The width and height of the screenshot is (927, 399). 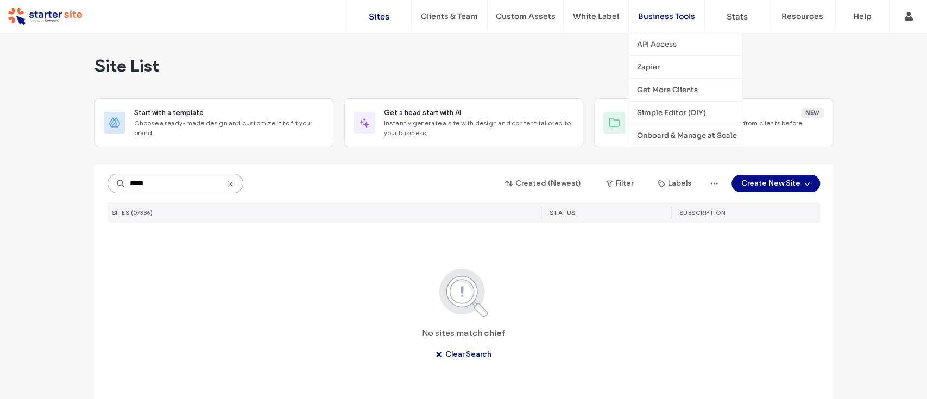 I want to click on a: API Access, so click(x=689, y=44).